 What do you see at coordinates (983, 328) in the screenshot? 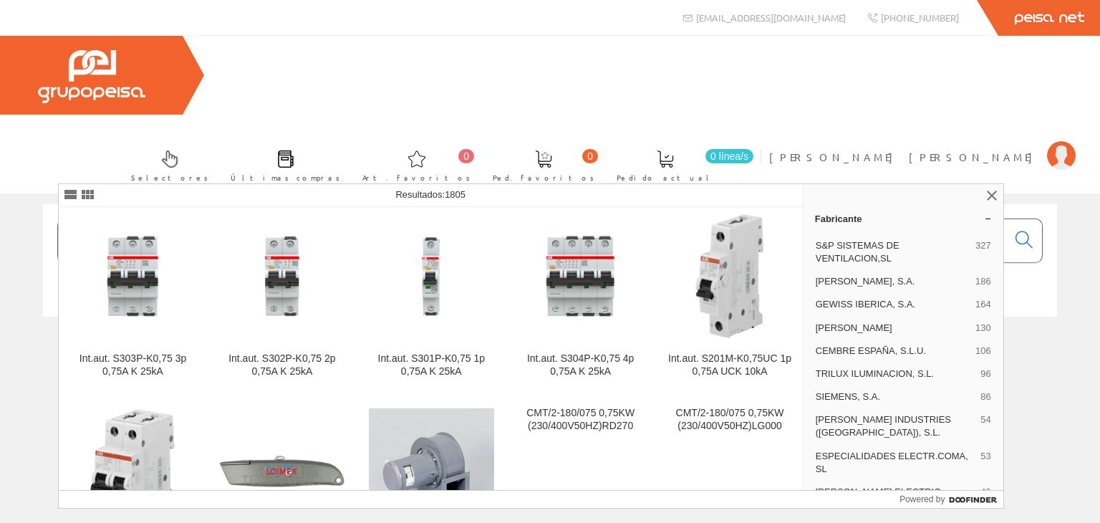
I see `span: 130` at bounding box center [983, 328].